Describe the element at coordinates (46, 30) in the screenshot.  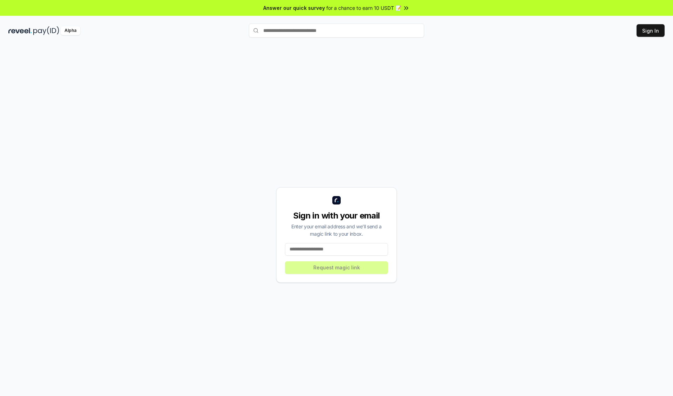
I see `img: pay_id` at that location.